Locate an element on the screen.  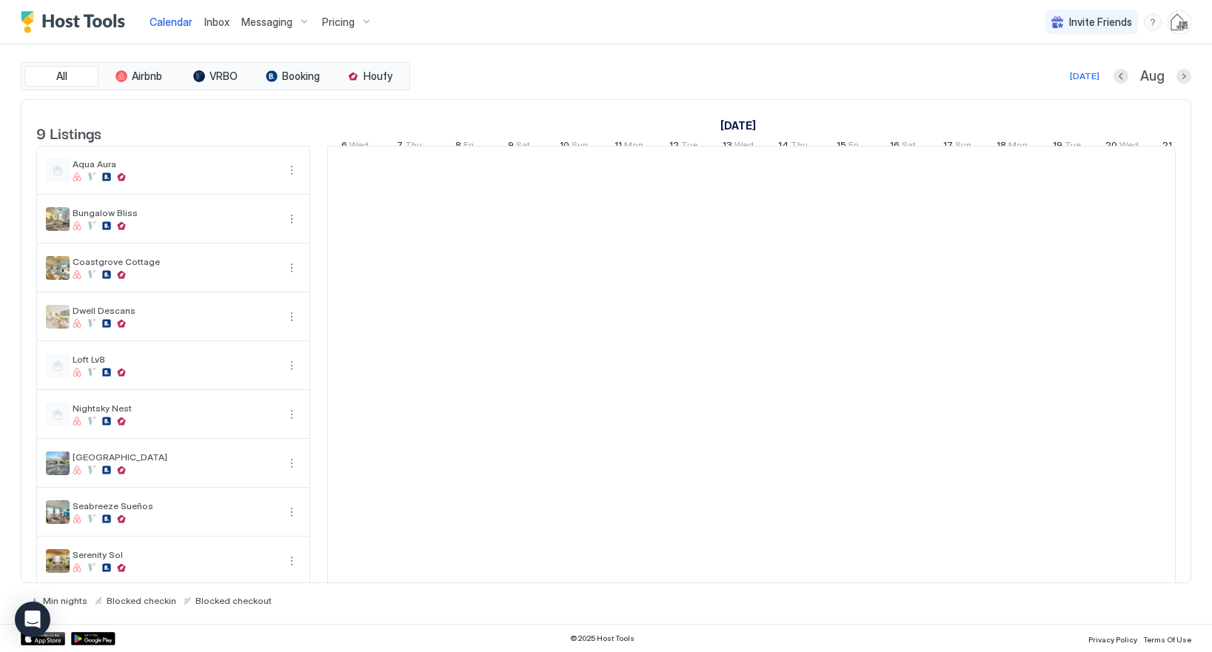
span: Invite Friends is located at coordinates (1101, 22).